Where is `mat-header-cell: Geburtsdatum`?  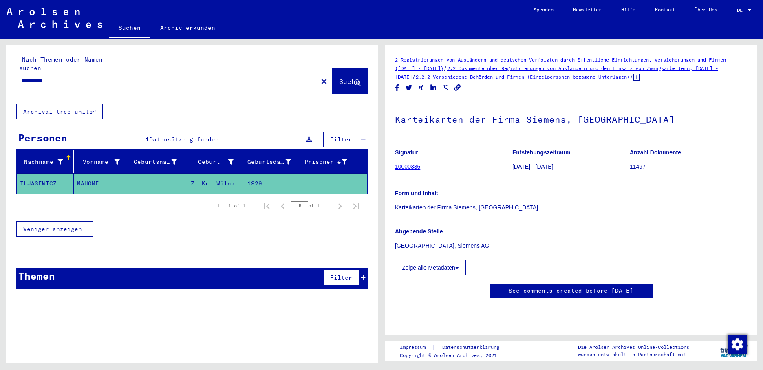
mat-header-cell: Geburtsdatum is located at coordinates (273, 162).